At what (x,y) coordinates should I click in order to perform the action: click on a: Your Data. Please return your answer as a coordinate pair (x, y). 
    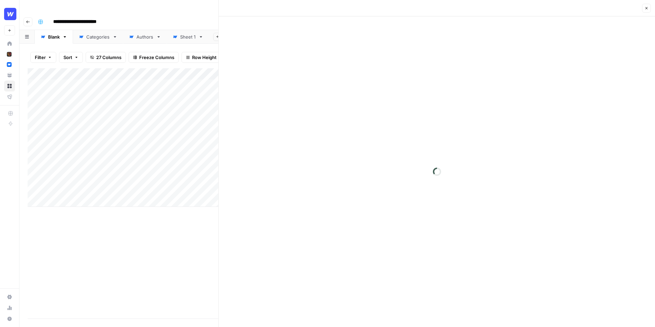
    Looking at the image, I should click on (10, 75).